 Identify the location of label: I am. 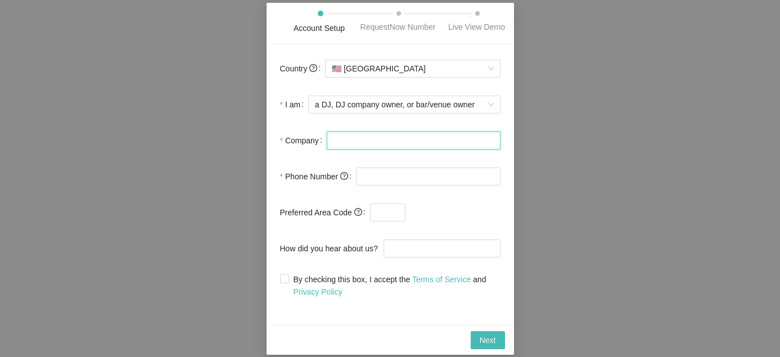
(294, 105).